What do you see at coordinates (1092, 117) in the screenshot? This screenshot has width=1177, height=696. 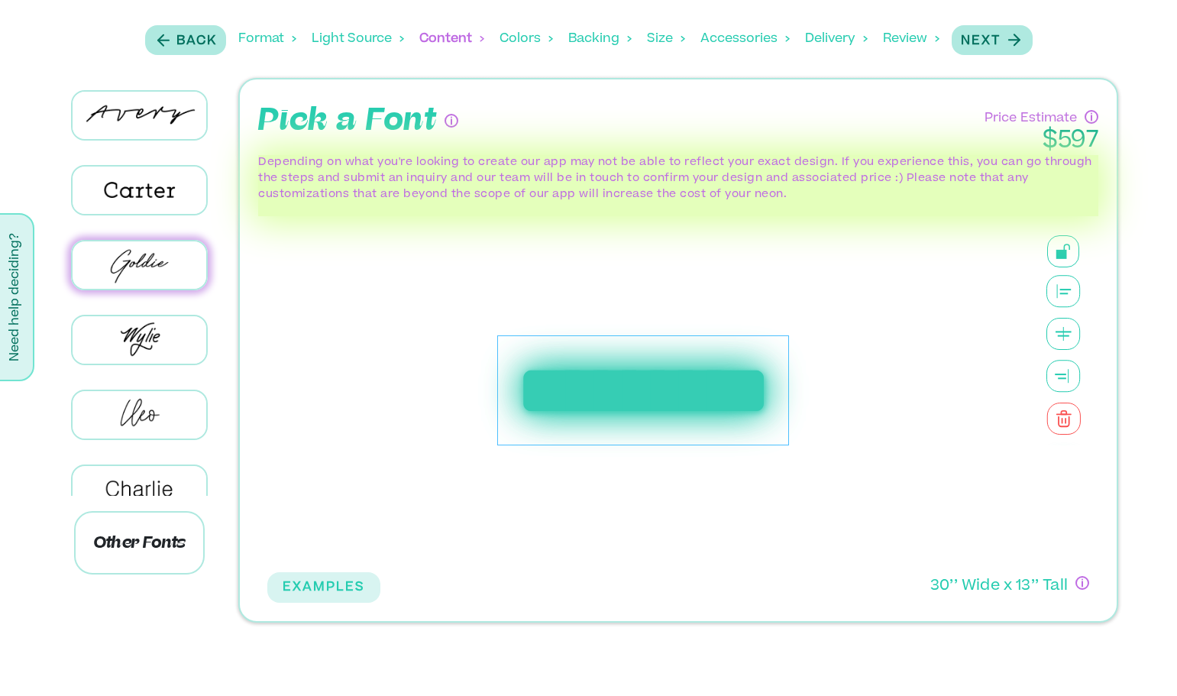 I see `div: Have questions about pricing or just need a human touch? Go through the process and submit an inq...` at bounding box center [1092, 117].